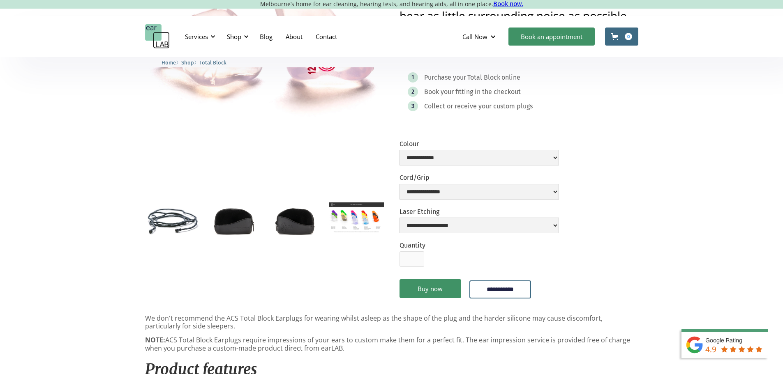  I want to click on a: Shop, so click(187, 62).